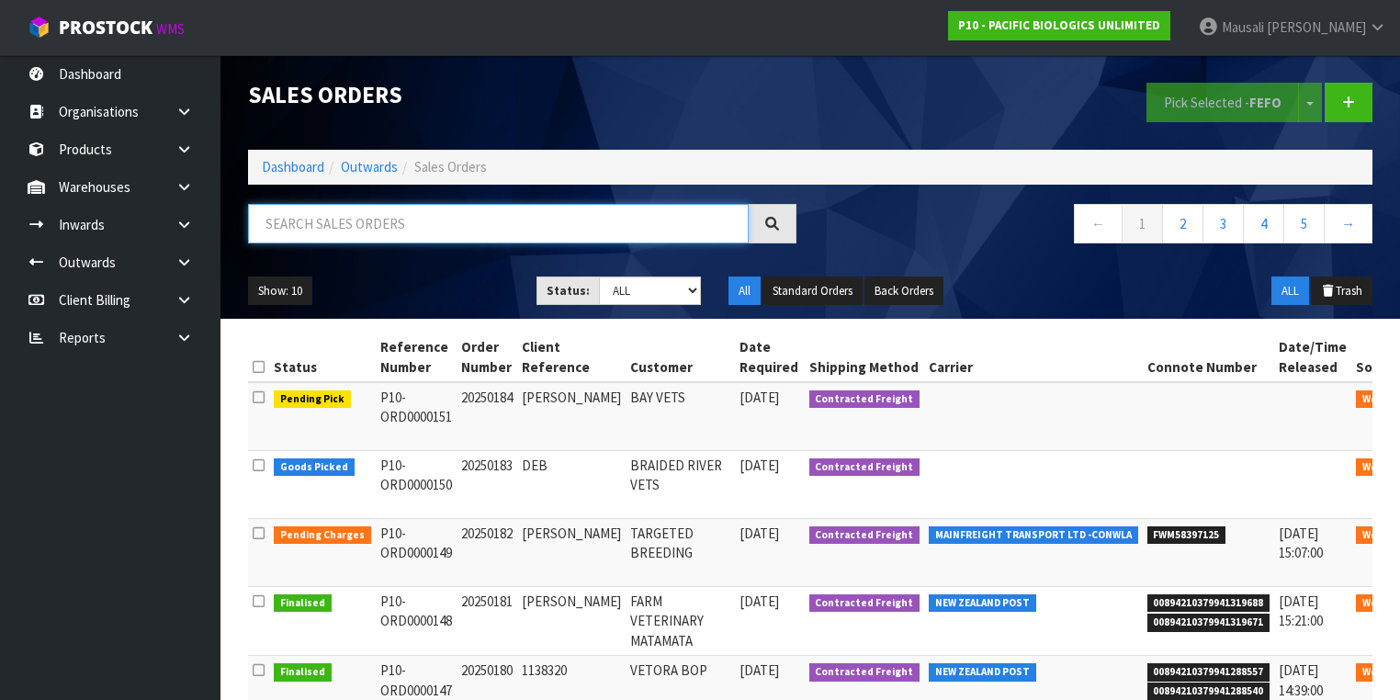 This screenshot has width=1400, height=700. I want to click on strong: FEFO, so click(1265, 102).